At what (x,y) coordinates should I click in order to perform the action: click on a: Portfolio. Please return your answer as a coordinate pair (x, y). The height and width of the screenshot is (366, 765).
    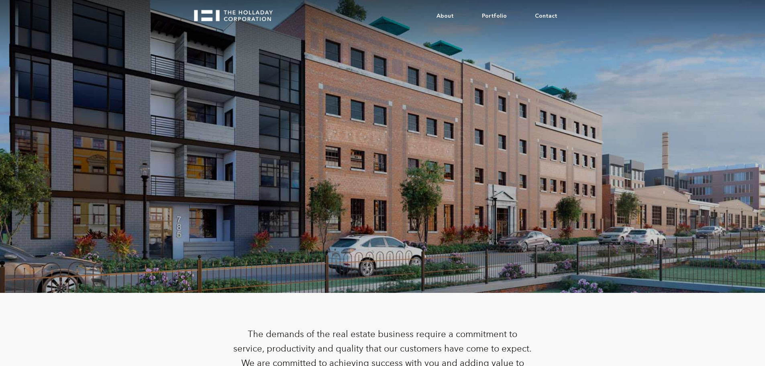
    Looking at the image, I should click on (494, 16).